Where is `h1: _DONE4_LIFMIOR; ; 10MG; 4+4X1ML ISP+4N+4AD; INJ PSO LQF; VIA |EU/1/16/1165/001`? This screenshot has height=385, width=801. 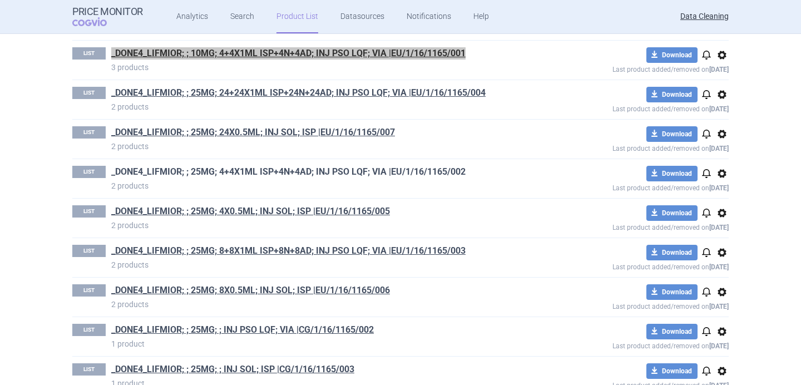 h1: _DONE4_LIFMIOR; ; 10MG; 4+4X1ML ISP+4N+4AD; INJ PSO LQF; VIA |EU/1/16/1165/001 is located at coordinates (322, 55).